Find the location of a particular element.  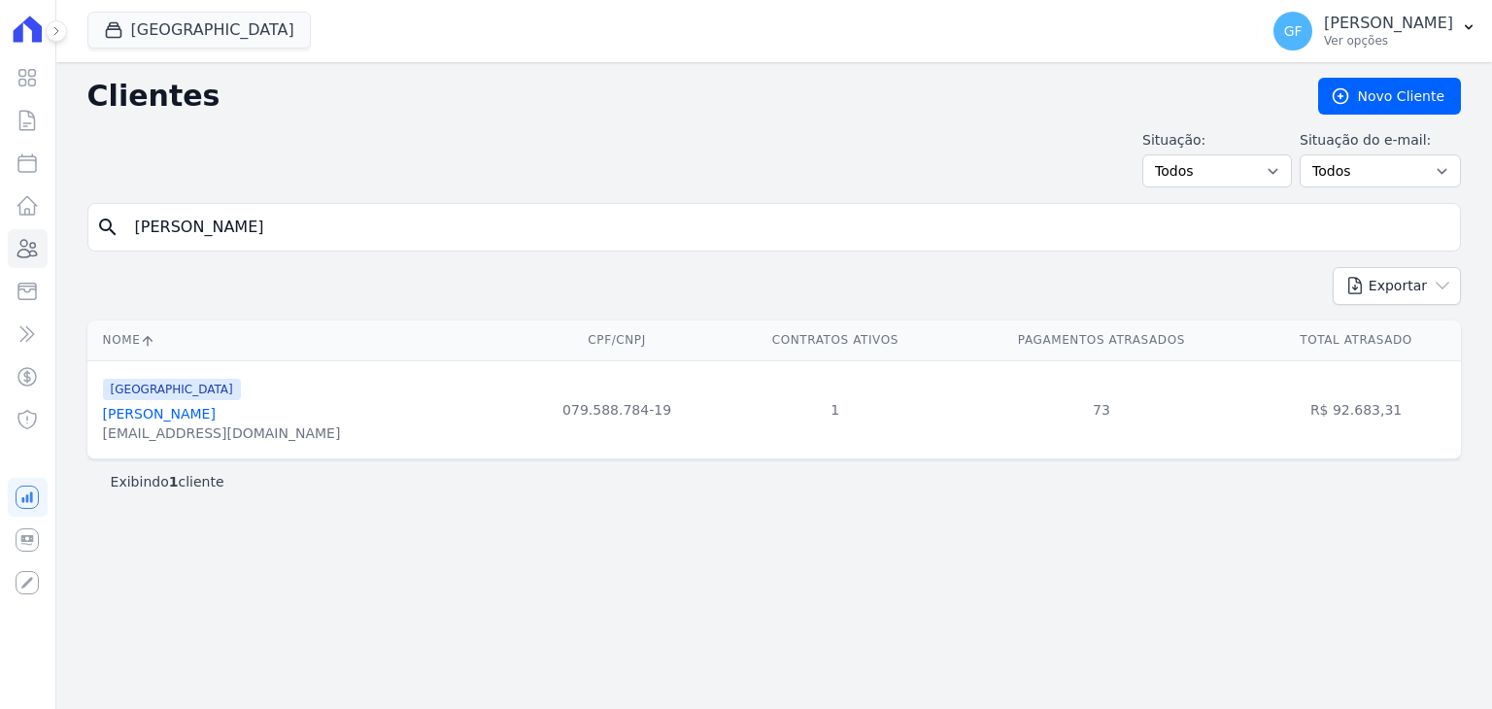

h2: Clientes is located at coordinates (687, 96).